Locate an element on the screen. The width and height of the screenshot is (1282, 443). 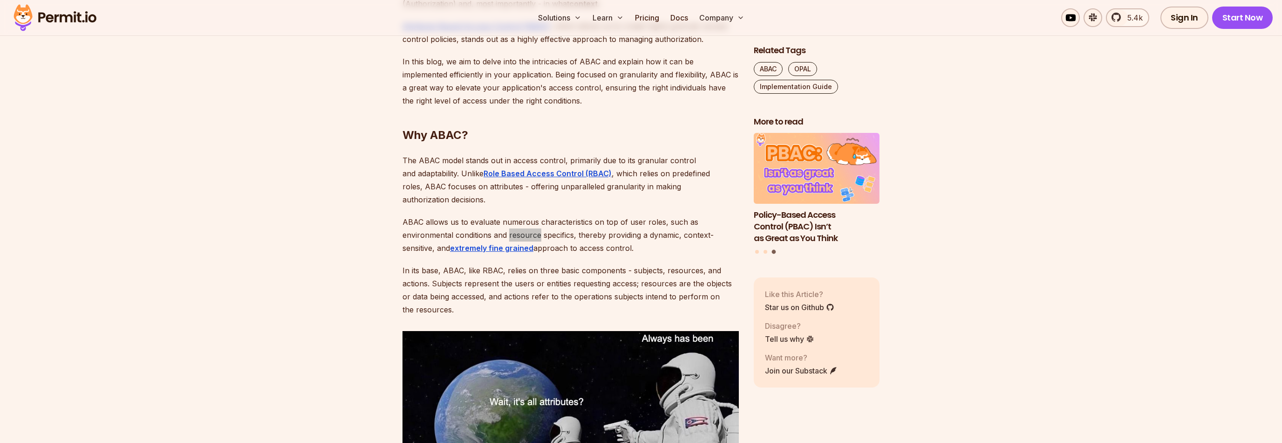
p: Disagree? is located at coordinates (790, 326).